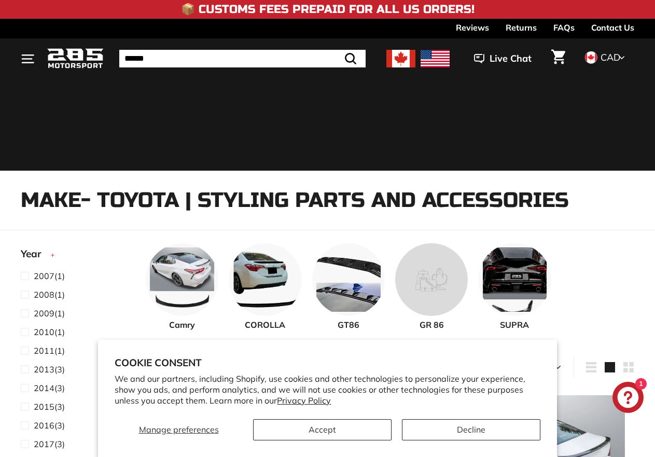 The width and height of the screenshot is (655, 457). Describe the element at coordinates (613, 27) in the screenshot. I see `a: Contact Us` at that location.